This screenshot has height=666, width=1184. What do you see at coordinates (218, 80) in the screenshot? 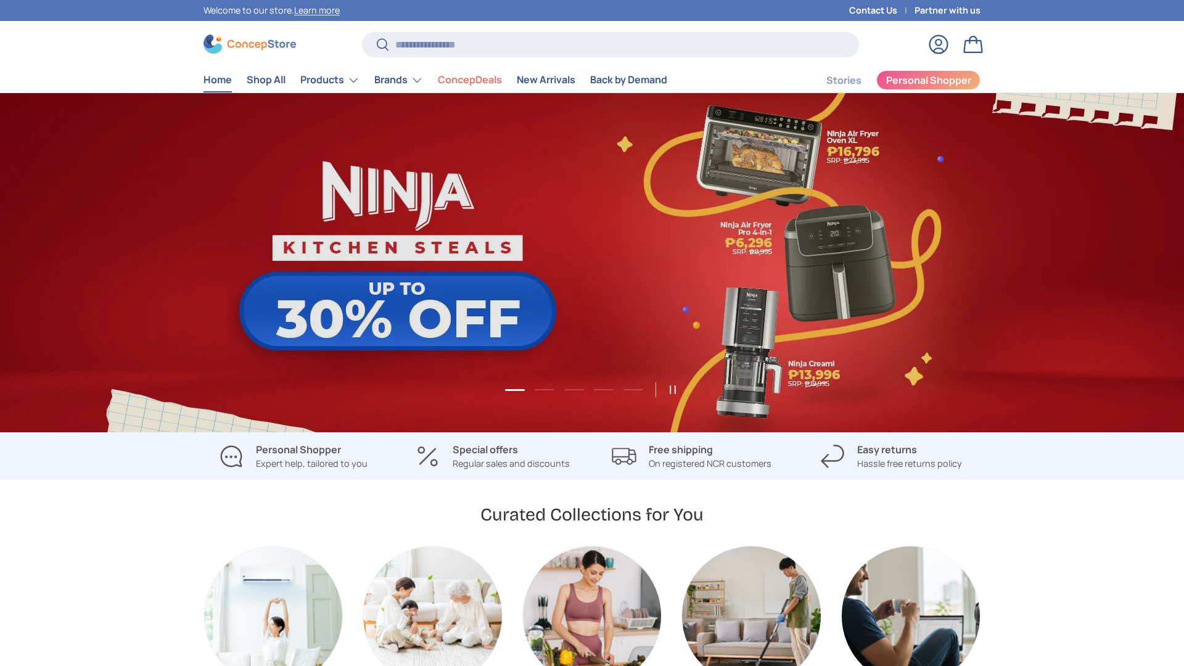
I see `a: Home` at bounding box center [218, 80].